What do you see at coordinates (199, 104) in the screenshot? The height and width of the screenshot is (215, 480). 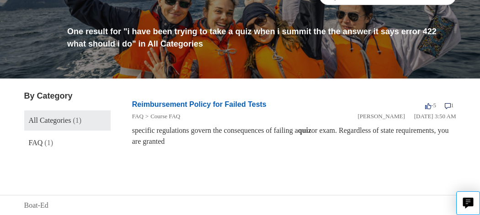 I see `a: Reimbursement Policy for Failed Tests` at bounding box center [199, 104].